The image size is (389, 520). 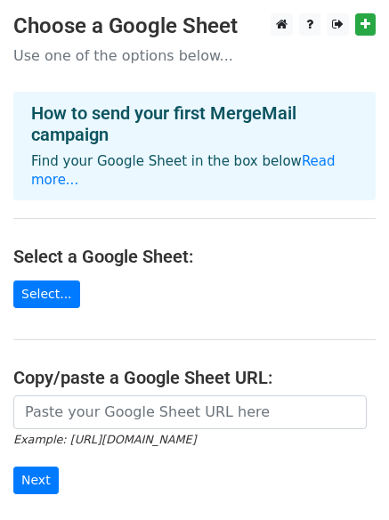 I want to click on input: Paste your Google Sheet URL here, so click(x=190, y=413).